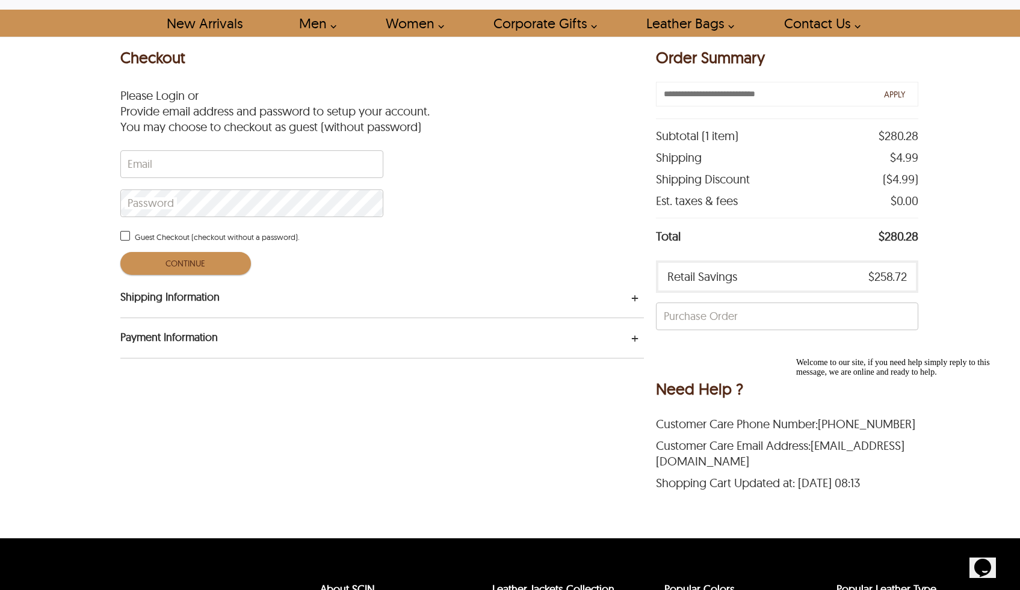  What do you see at coordinates (113, 14) in the screenshot?
I see `div: Welcome to our site, if you need help simply reply to this message, we are online and ready to help.` at bounding box center [113, 14].